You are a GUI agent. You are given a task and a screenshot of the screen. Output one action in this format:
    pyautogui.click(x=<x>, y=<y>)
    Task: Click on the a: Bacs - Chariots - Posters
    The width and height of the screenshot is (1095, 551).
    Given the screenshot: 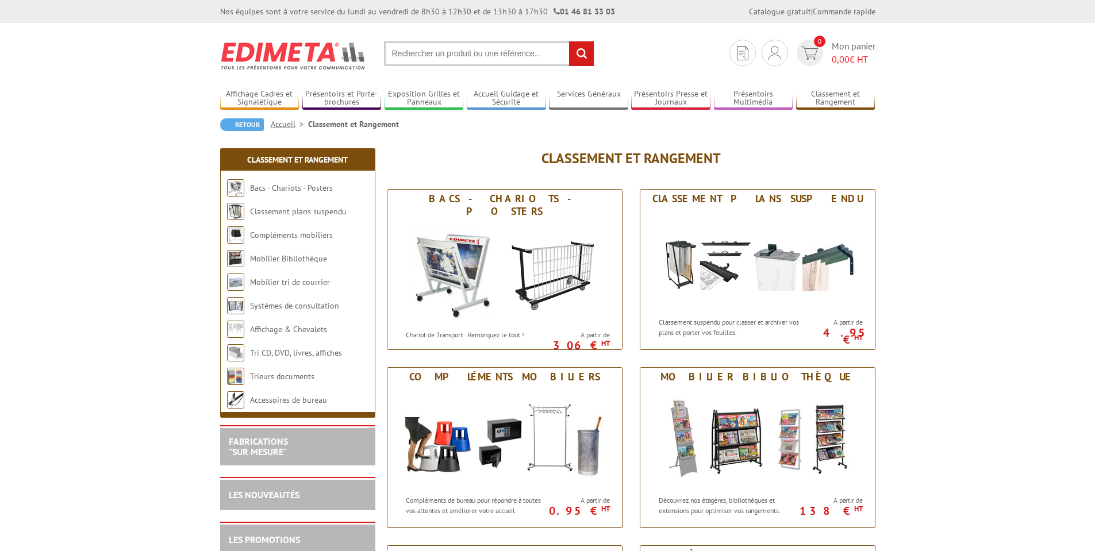 What is the action you would take?
    pyautogui.click(x=291, y=188)
    